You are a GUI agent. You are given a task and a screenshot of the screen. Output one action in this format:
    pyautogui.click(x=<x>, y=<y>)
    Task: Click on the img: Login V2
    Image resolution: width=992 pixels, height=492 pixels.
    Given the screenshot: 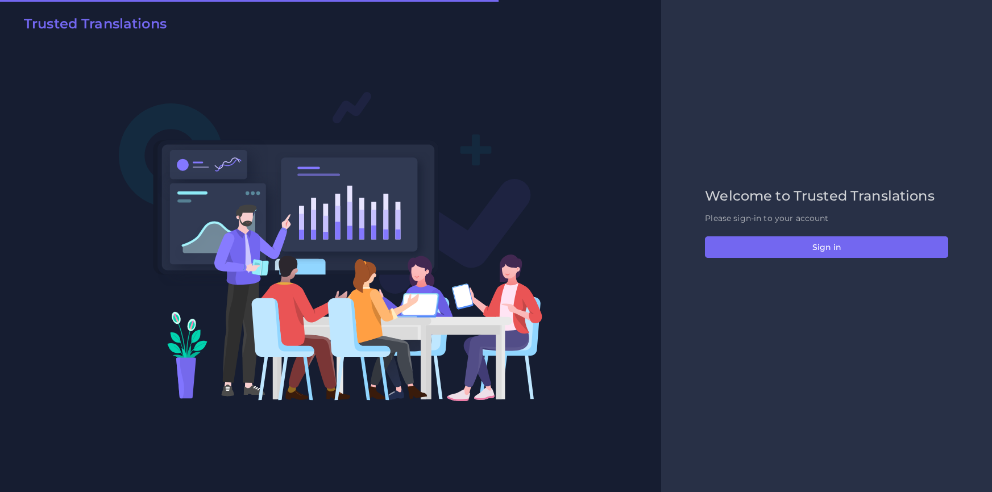 What is the action you would take?
    pyautogui.click(x=330, y=246)
    